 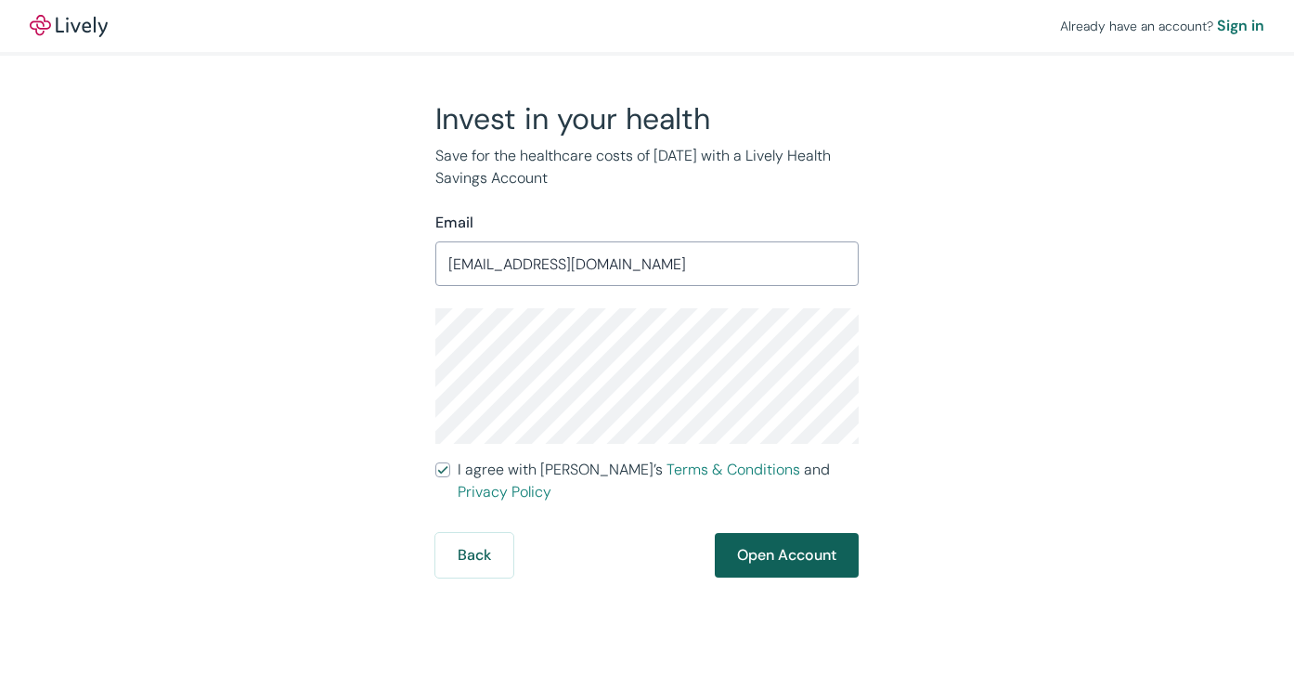 I want to click on button: Open Account, so click(x=787, y=555).